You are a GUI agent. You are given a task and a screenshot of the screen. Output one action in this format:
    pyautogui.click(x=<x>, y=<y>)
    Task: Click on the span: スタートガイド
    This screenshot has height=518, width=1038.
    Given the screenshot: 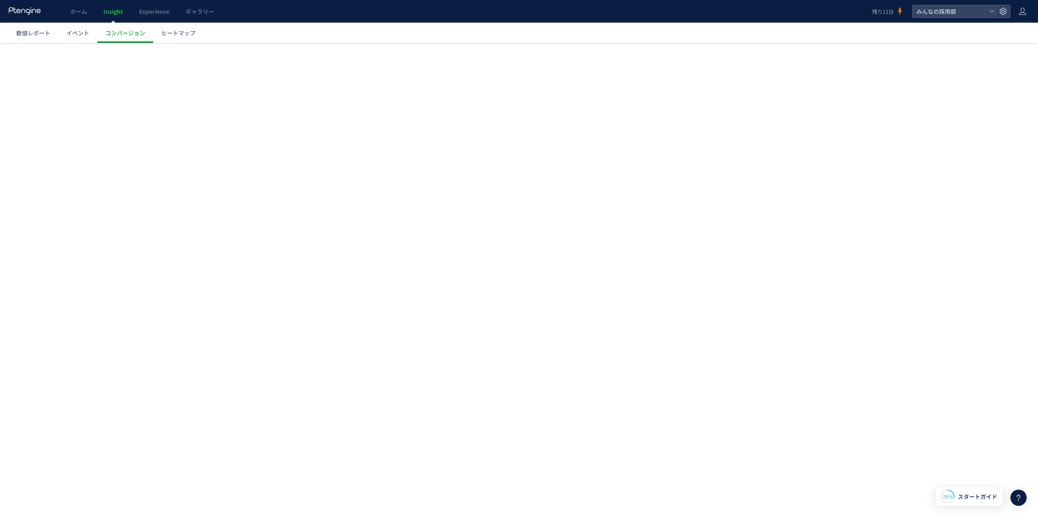 What is the action you would take?
    pyautogui.click(x=978, y=496)
    